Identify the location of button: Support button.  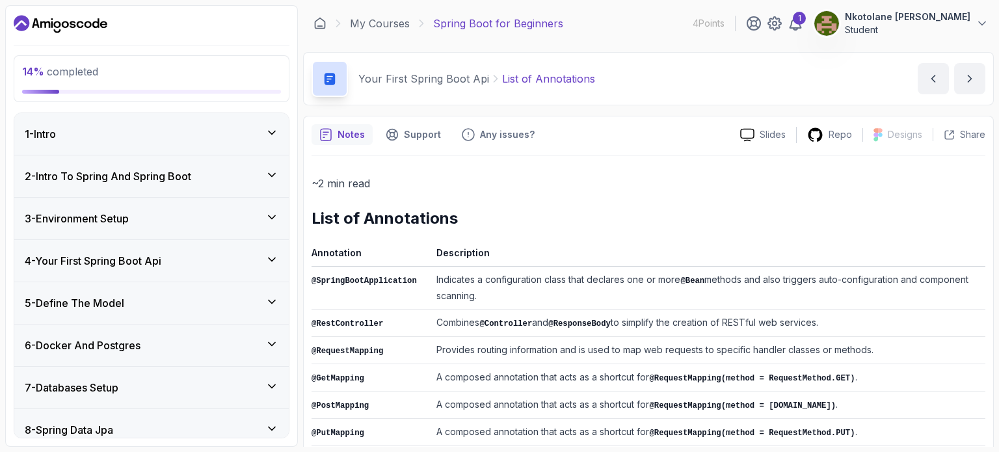
(413, 135).